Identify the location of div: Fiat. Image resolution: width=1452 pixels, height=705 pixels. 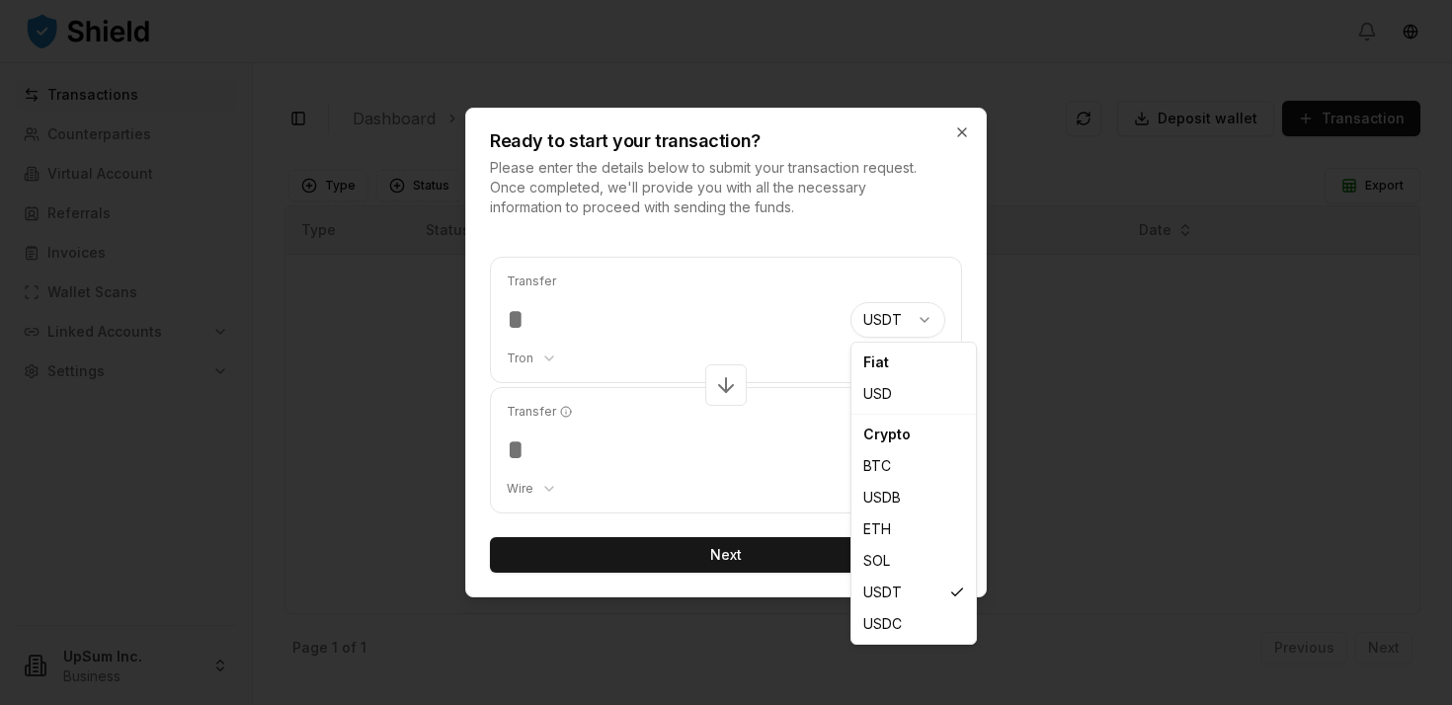
(914, 362).